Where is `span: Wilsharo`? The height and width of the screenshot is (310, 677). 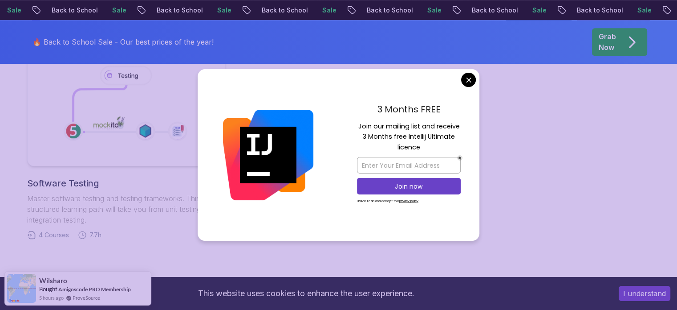
span: Wilsharo is located at coordinates (53, 280).